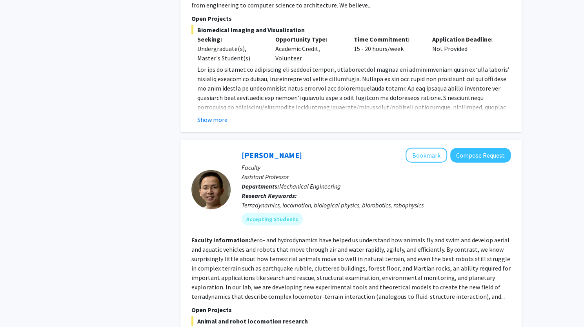  Describe the element at coordinates (269, 196) in the screenshot. I see `b: Research Keywords:` at that location.